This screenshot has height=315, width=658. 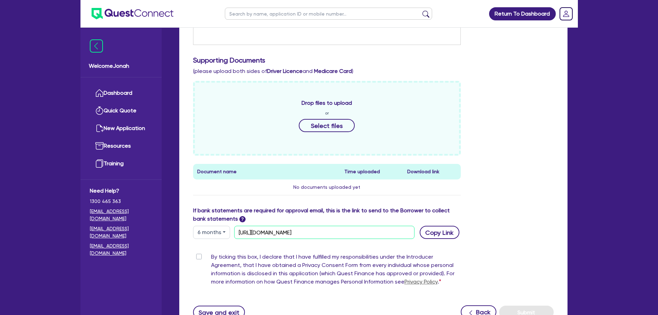 I want to click on td: No documents uploaded yet, so click(x=327, y=187).